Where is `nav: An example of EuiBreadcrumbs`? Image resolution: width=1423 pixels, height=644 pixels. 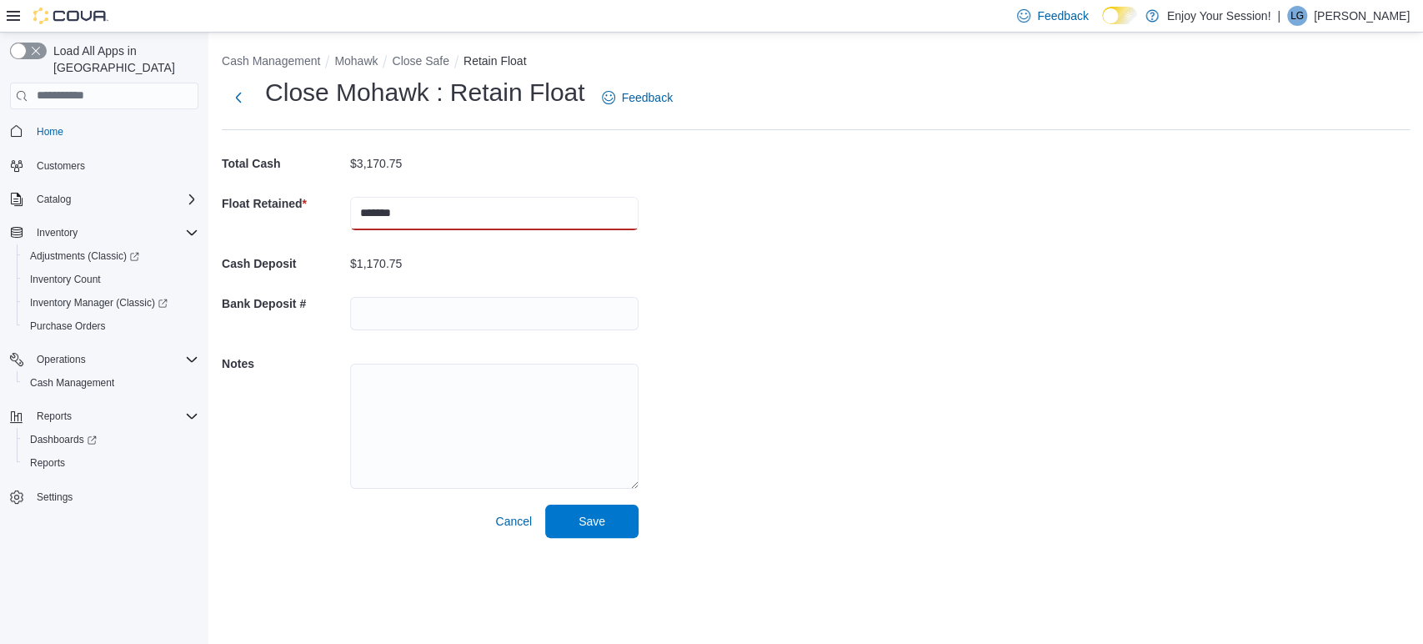 nav: An example of EuiBreadcrumbs is located at coordinates (815, 63).